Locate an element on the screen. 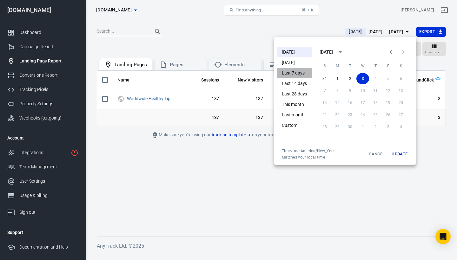 The height and width of the screenshot is (260, 457). button: calendar view is open, switch to year view is located at coordinates (340, 52).